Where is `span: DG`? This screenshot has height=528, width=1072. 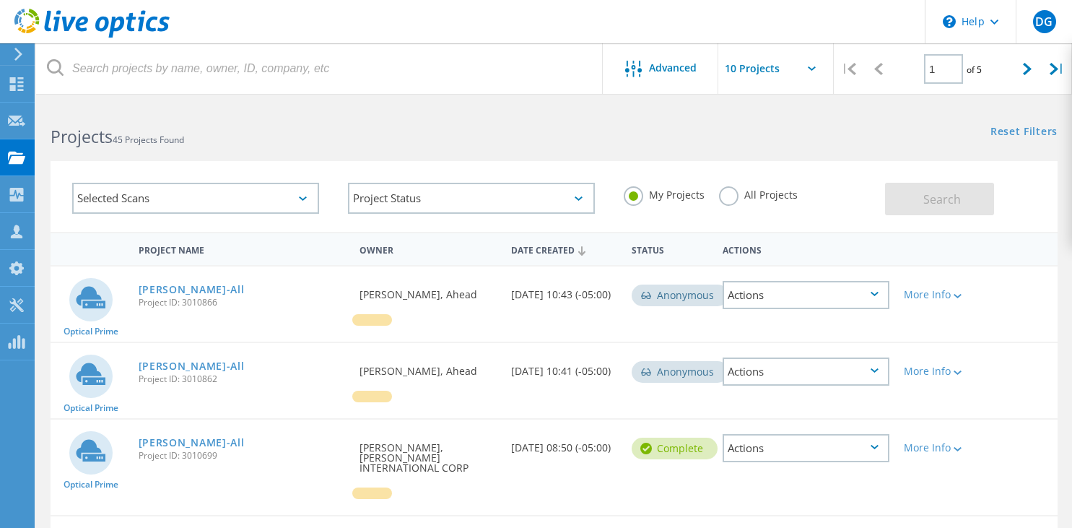 span: DG is located at coordinates (1044, 22).